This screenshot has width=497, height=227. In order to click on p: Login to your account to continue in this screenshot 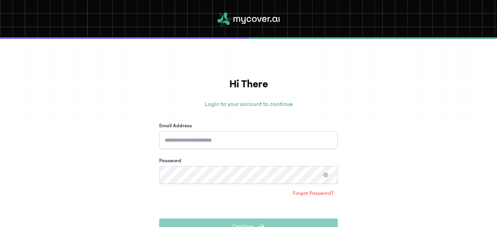, I will do `click(249, 104)`.